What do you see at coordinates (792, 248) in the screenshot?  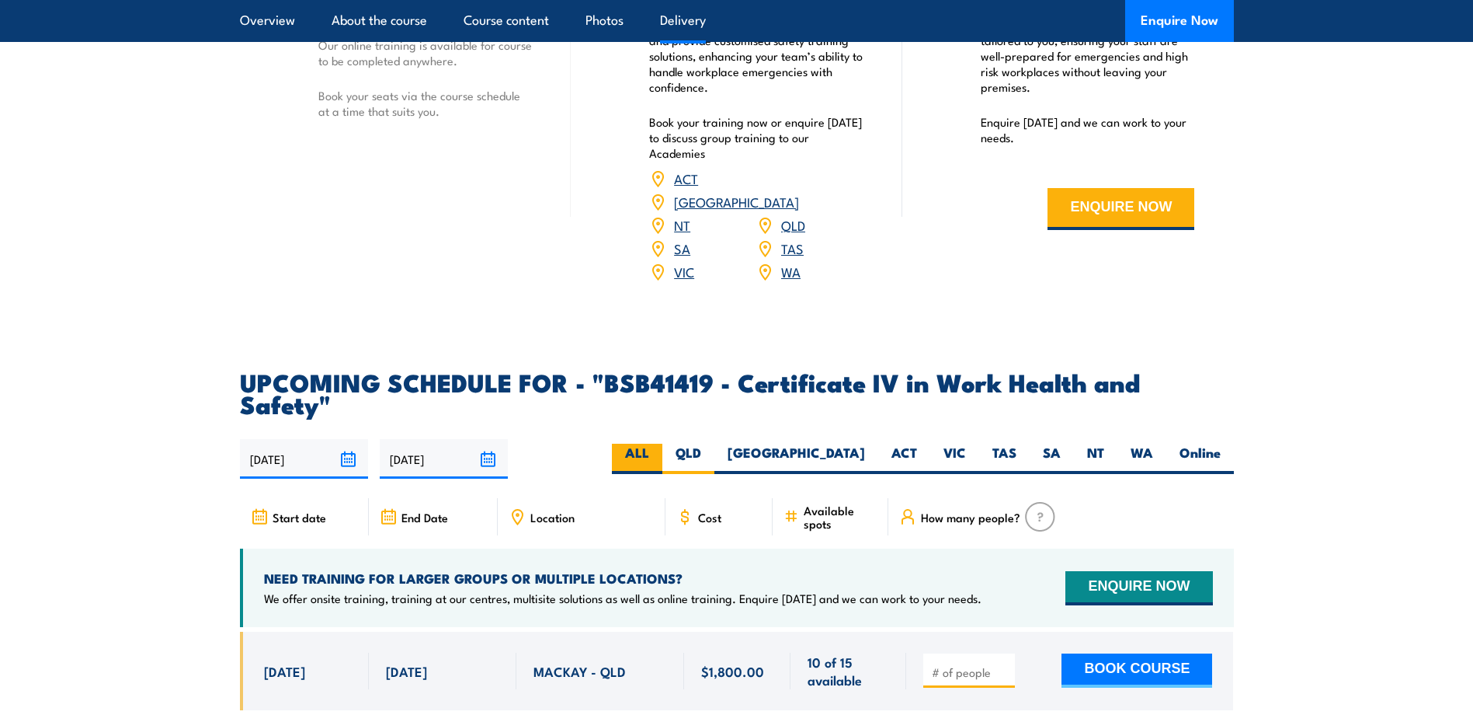 I see `a: TAS` at bounding box center [792, 248].